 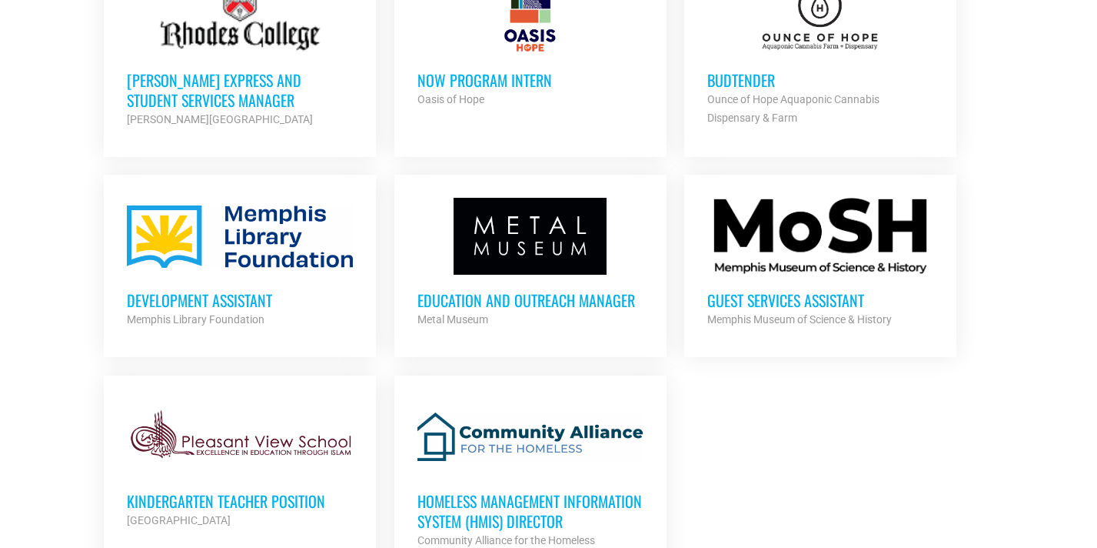 What do you see at coordinates (531, 263) in the screenshot?
I see `a: Education and Outreach Manager Metal Museum` at bounding box center [531, 263].